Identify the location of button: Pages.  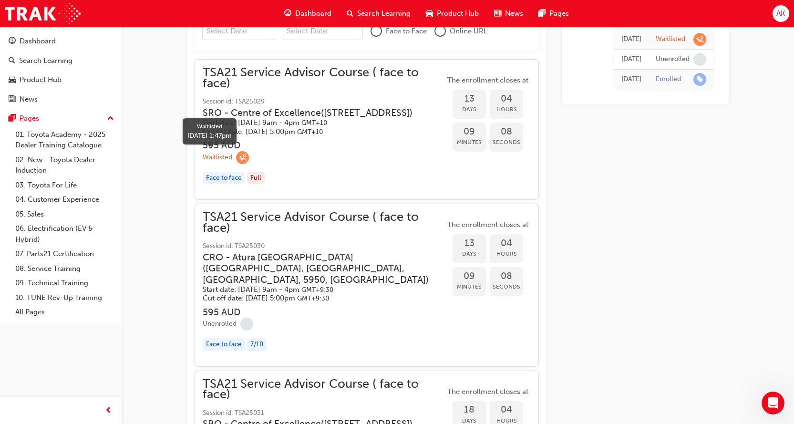
(61, 118).